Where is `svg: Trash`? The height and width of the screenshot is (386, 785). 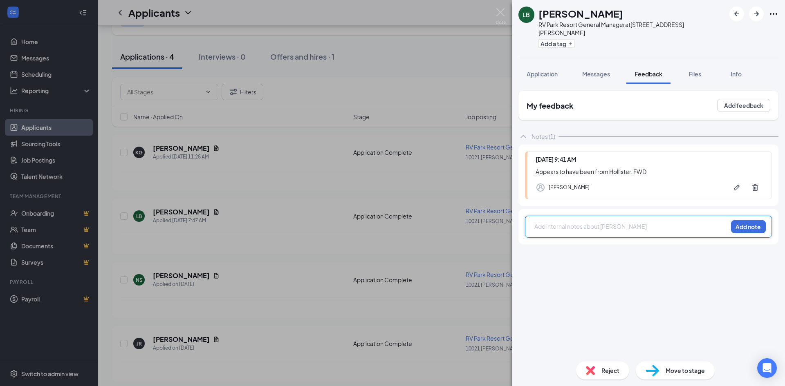 svg: Trash is located at coordinates (755, 188).